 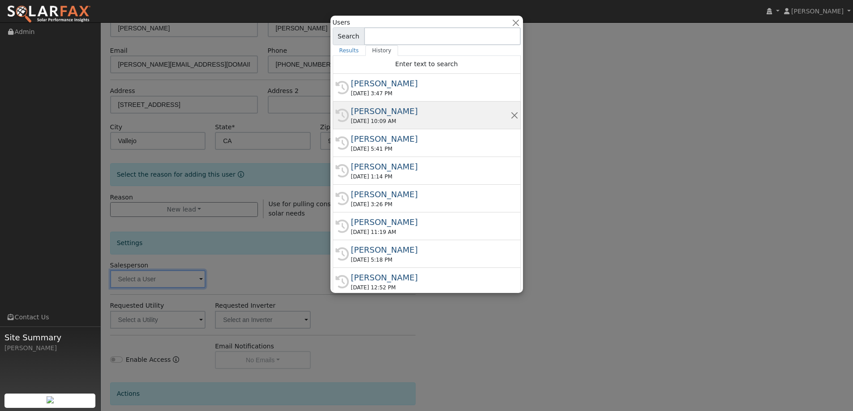 I want to click on a: Results, so click(x=349, y=51).